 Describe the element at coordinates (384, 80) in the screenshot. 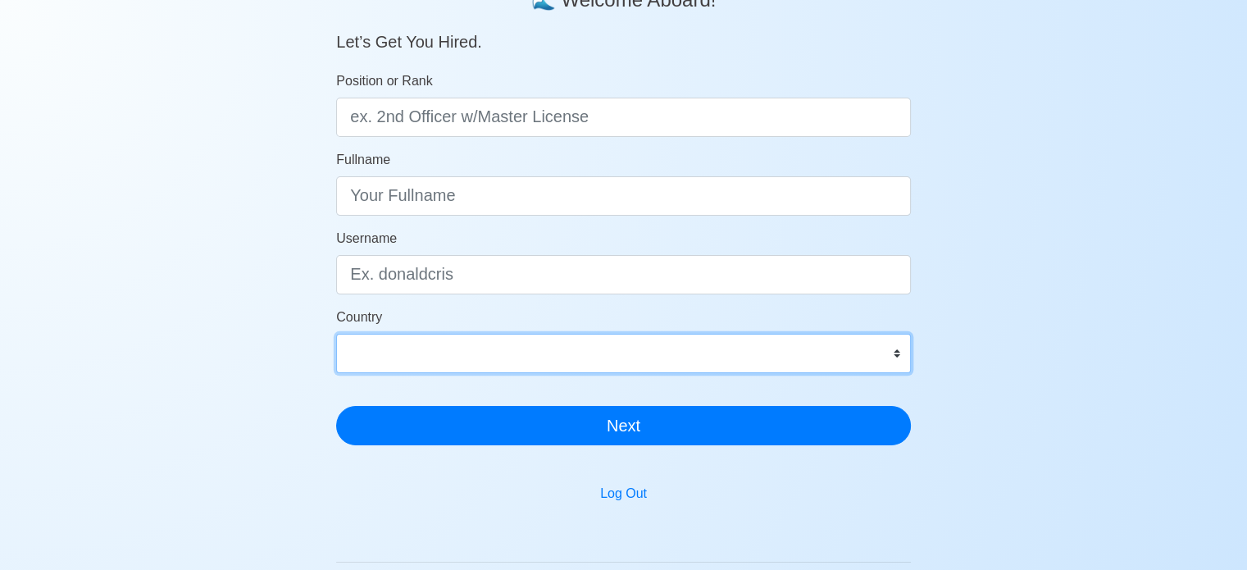

I see `span: Position or Rank` at that location.